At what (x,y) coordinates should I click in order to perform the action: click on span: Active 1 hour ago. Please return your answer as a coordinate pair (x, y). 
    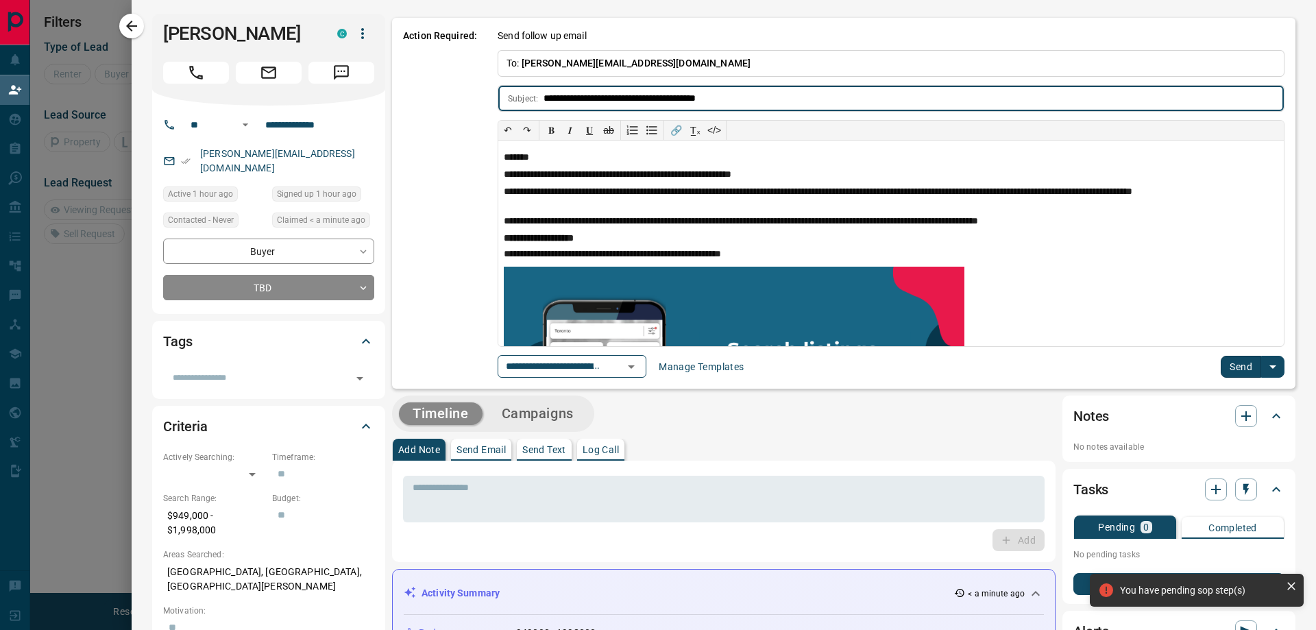
    Looking at the image, I should click on (200, 194).